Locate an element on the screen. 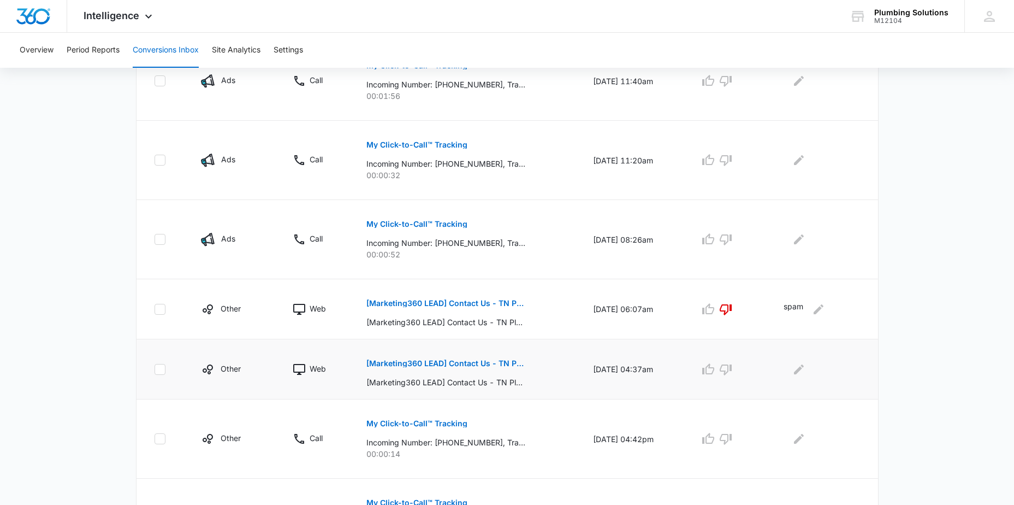  p: spam is located at coordinates (793, 309).